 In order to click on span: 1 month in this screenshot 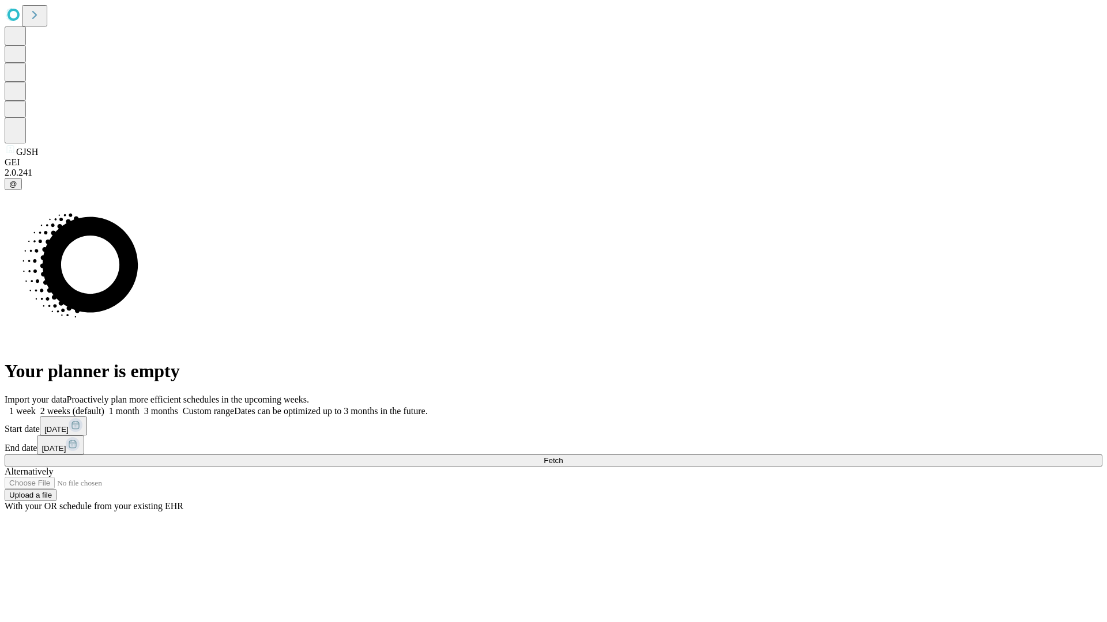, I will do `click(124, 411)`.